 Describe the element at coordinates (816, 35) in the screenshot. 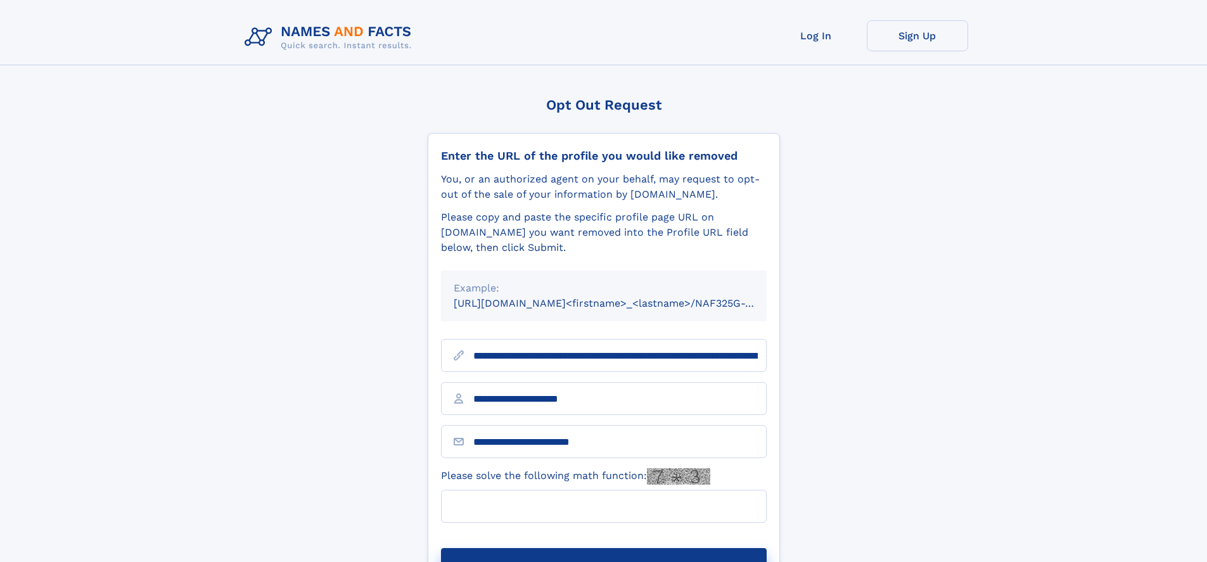

I see `a: Log In` at that location.